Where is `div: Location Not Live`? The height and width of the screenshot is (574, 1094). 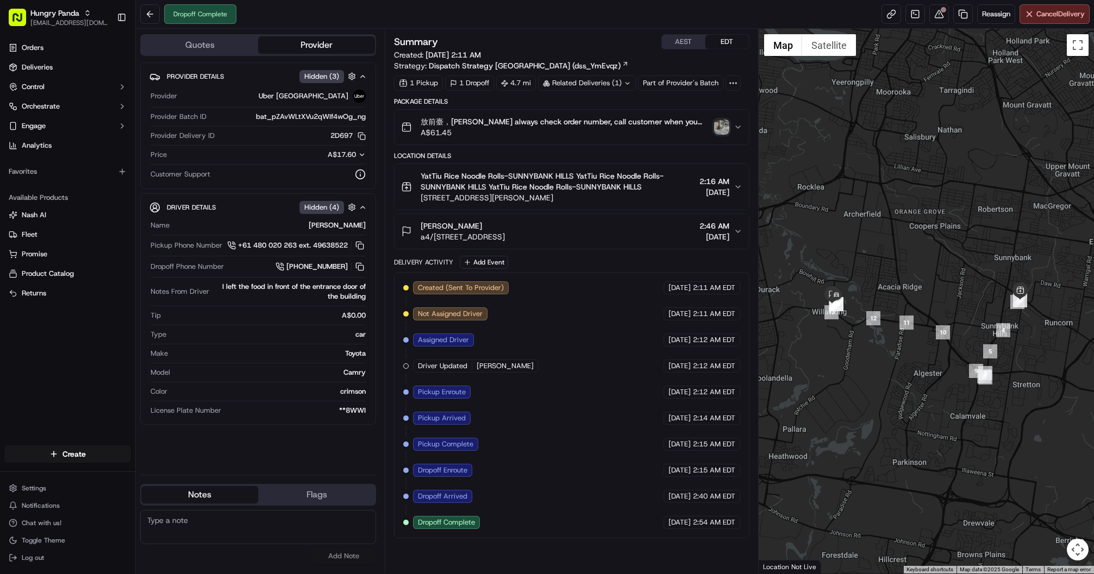 div: Location Not Live is located at coordinates (789, 567).